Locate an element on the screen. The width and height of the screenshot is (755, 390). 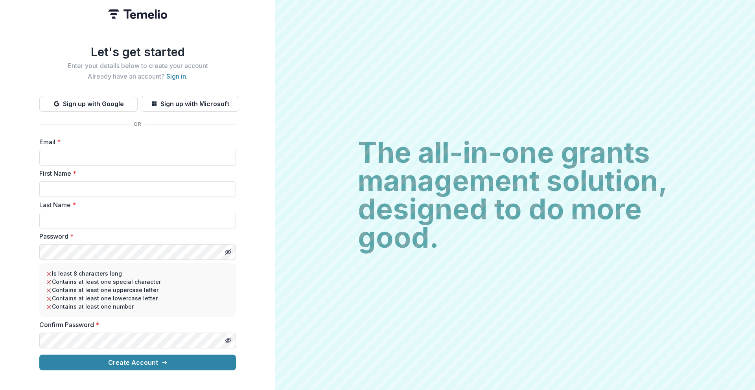
label: First Name is located at coordinates (135, 173).